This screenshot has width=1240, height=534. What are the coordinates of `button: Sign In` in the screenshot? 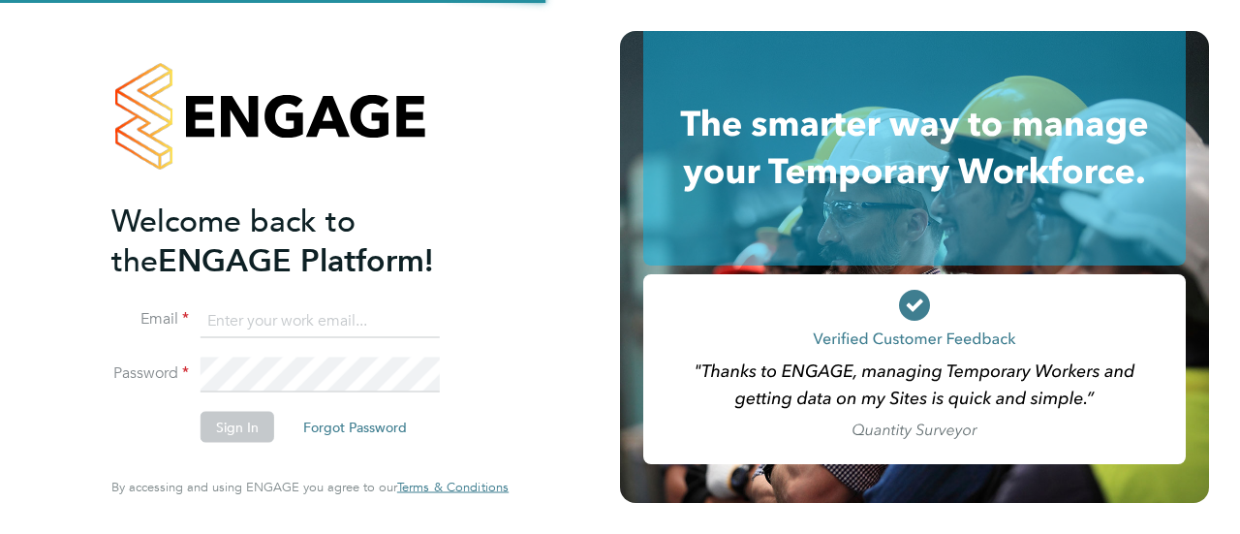 It's located at (237, 427).